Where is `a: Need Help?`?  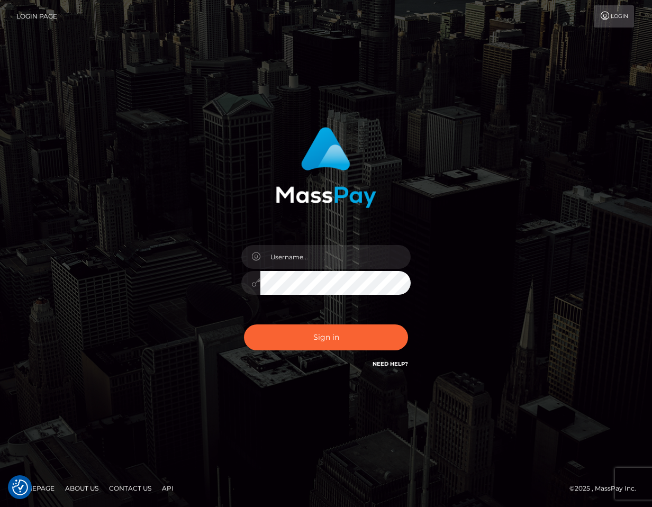 a: Need Help? is located at coordinates (390, 364).